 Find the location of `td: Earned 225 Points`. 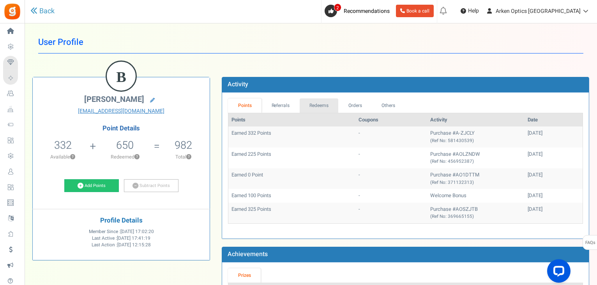

td: Earned 225 Points is located at coordinates (292, 158).